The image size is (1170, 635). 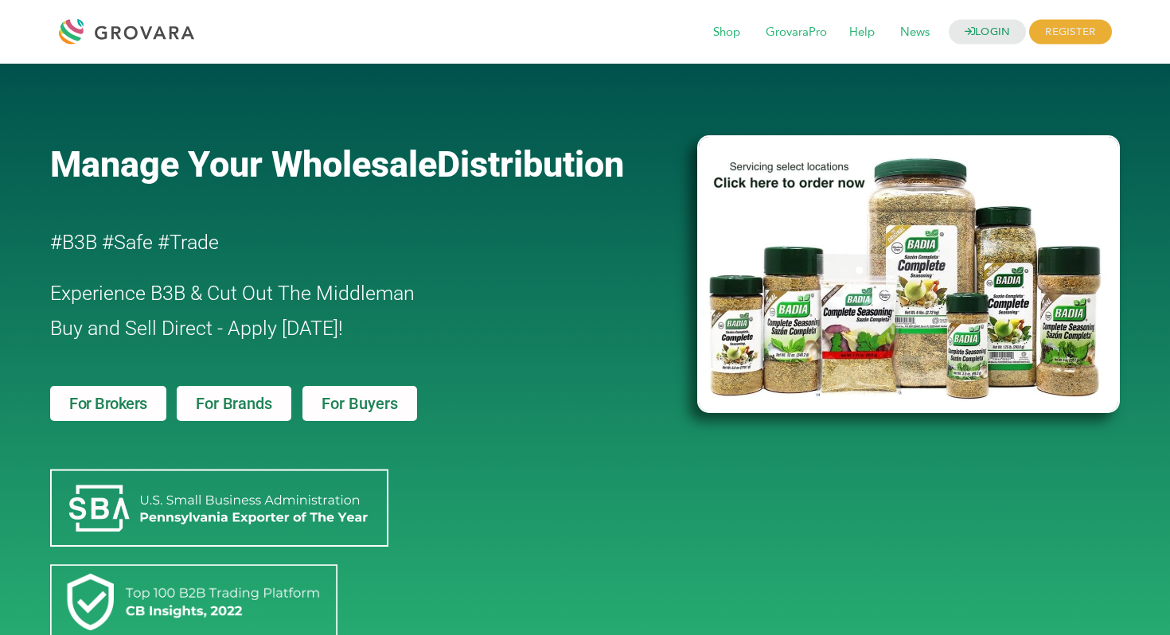 What do you see at coordinates (233, 403) in the screenshot?
I see `span: For Brands` at bounding box center [233, 403].